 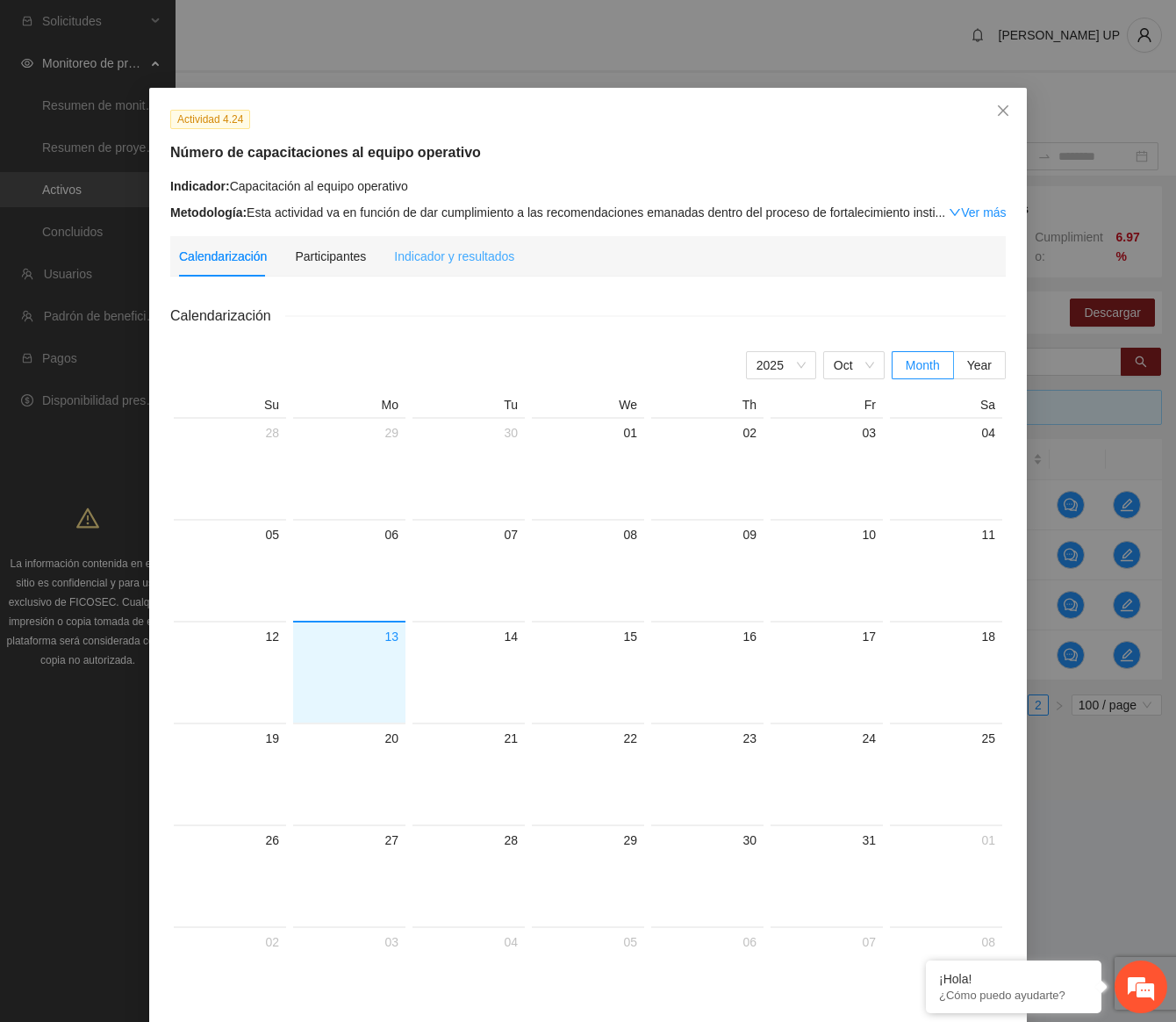 I want to click on strong: Metodología:, so click(x=208, y=212).